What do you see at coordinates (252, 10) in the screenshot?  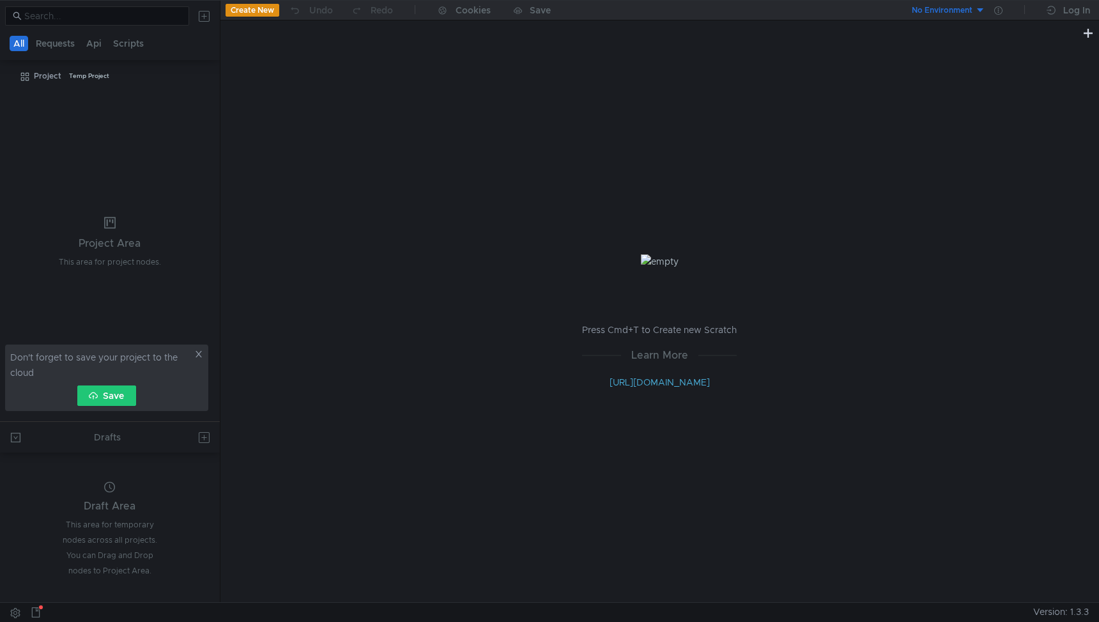 I see `button: Create New` at bounding box center [252, 10].